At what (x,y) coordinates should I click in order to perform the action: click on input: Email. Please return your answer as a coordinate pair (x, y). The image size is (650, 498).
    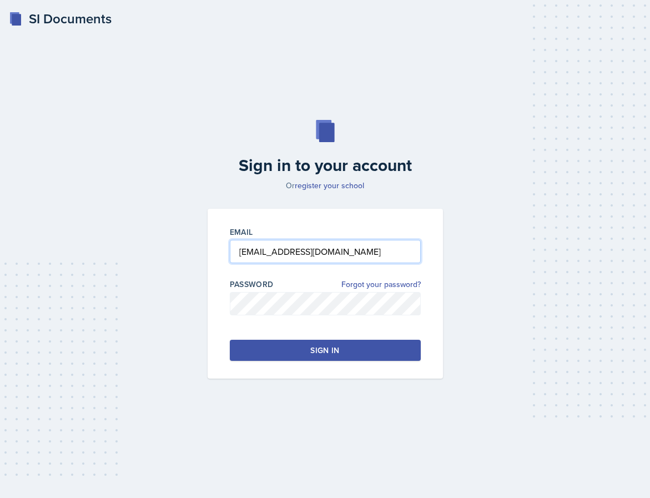
    Looking at the image, I should click on (325, 251).